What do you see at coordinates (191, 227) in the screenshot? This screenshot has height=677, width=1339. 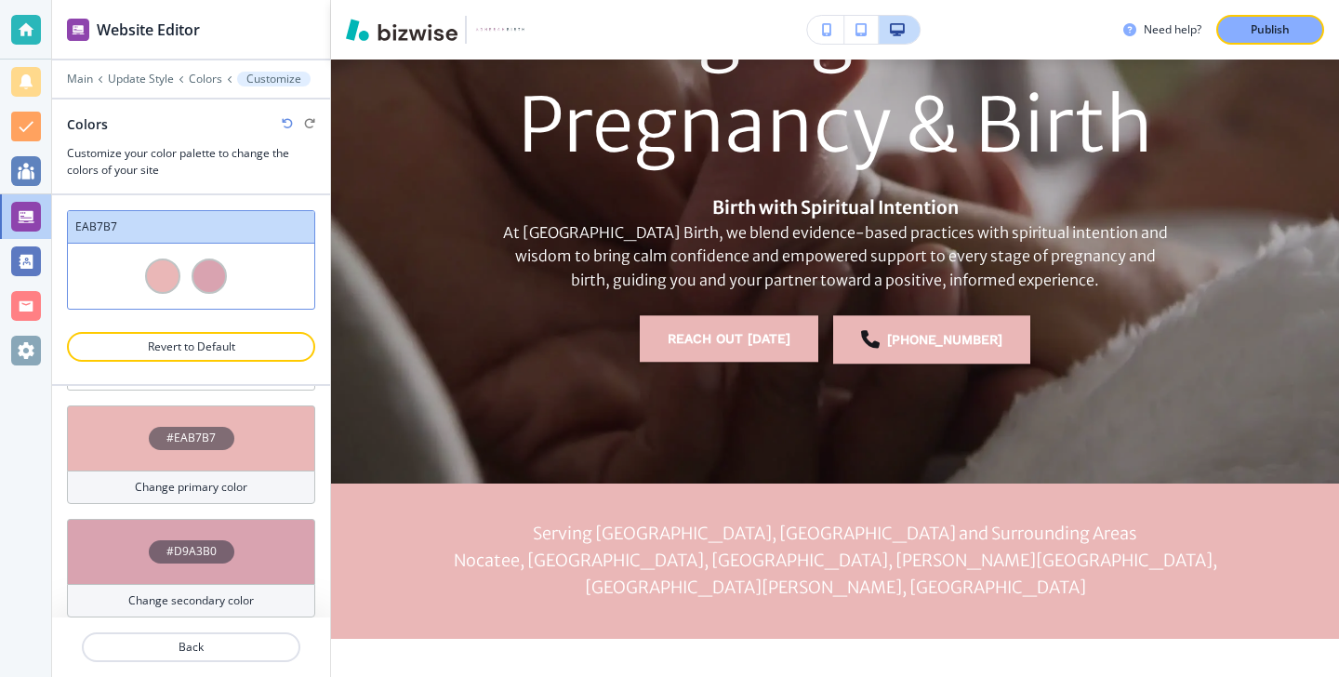 I see `h3: EAB7B7` at bounding box center [191, 227].